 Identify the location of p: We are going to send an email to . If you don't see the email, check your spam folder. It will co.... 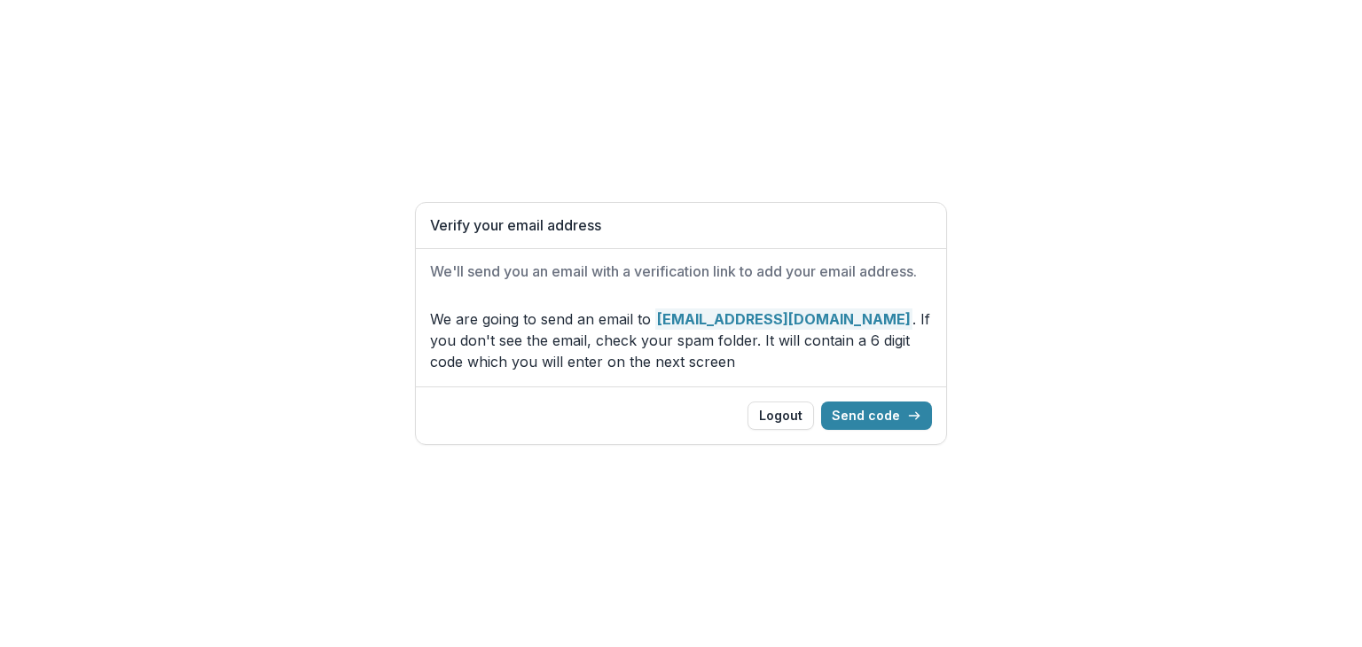
(681, 340).